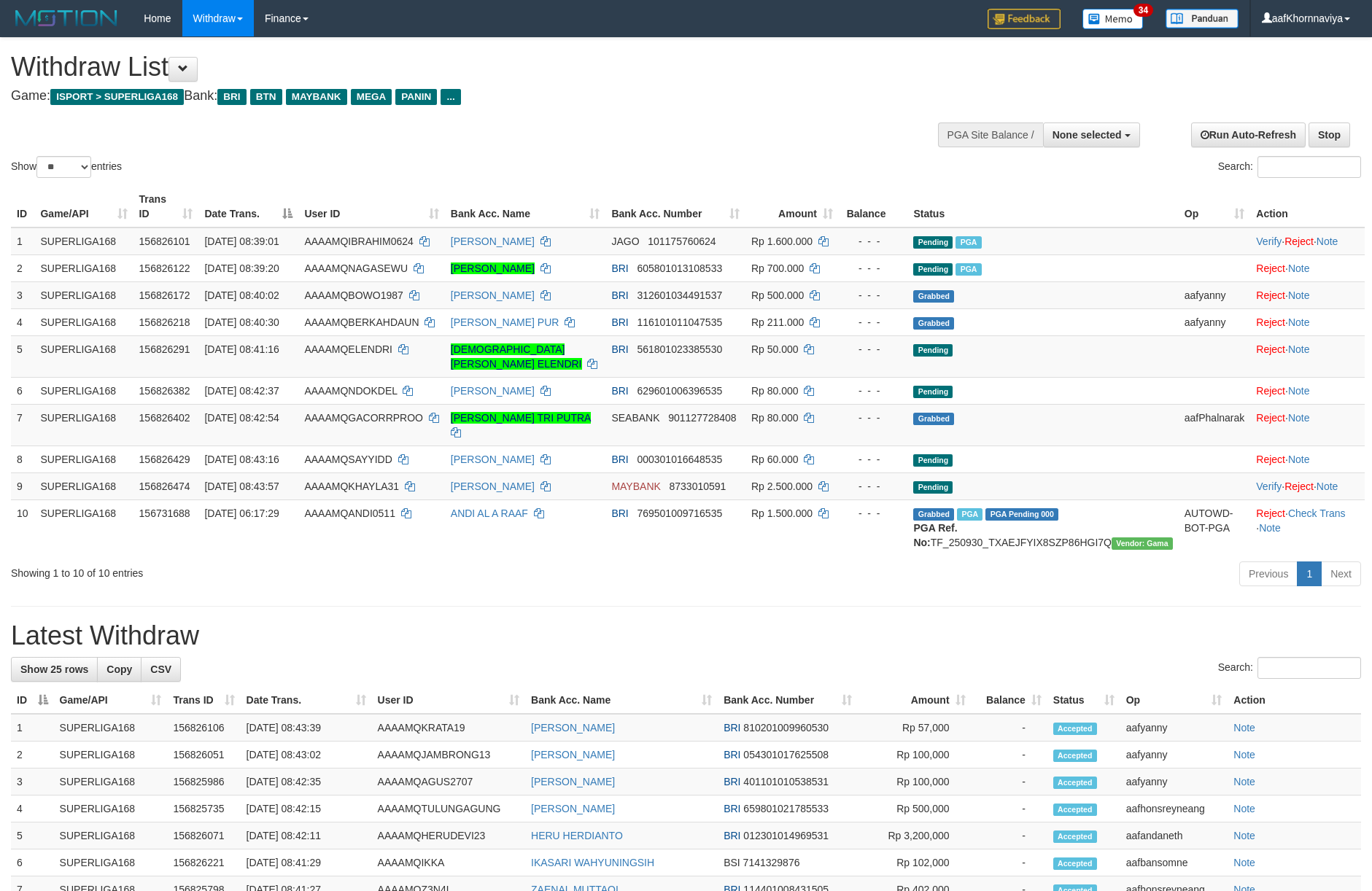 The height and width of the screenshot is (891, 1372). Describe the element at coordinates (991, 135) in the screenshot. I see `div: PGA Site Balance /` at that location.